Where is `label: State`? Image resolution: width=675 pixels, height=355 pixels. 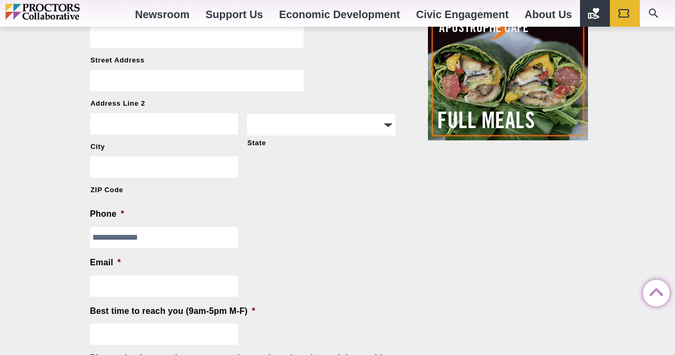
label: State is located at coordinates (321, 143).